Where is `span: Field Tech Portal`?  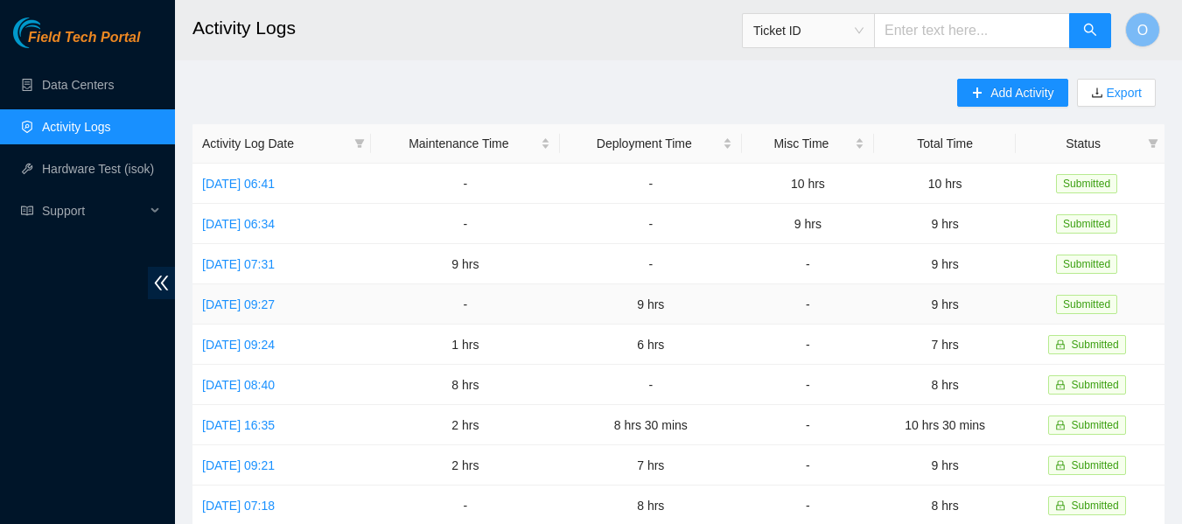 span: Field Tech Portal is located at coordinates (84, 38).